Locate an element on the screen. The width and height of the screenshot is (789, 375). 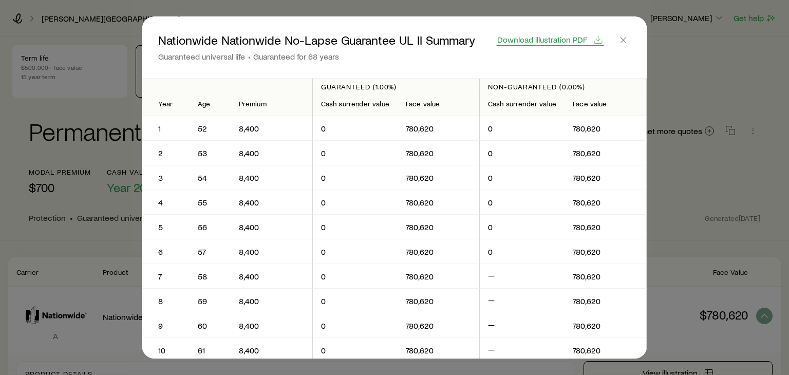
p: 4 is located at coordinates (165, 202).